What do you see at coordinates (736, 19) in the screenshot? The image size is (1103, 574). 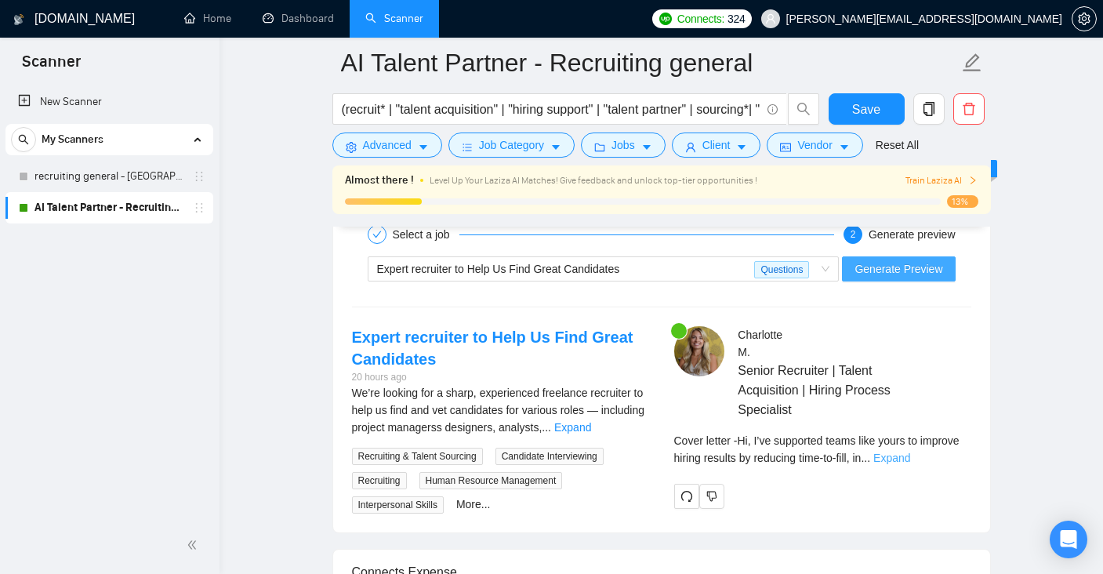 I see `span: 324` at bounding box center [736, 19].